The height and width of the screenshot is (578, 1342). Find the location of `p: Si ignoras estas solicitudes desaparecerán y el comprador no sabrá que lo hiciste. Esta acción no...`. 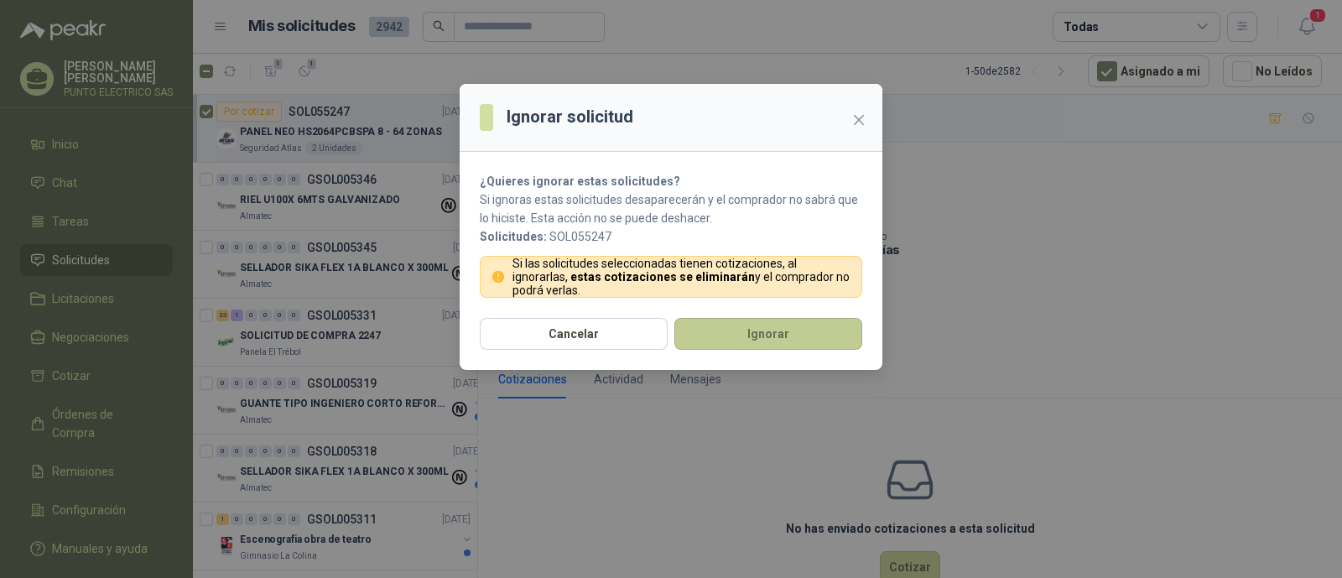

p: Si ignoras estas solicitudes desaparecerán y el comprador no sabrá que lo hiciste. Esta acción no... is located at coordinates (671, 209).